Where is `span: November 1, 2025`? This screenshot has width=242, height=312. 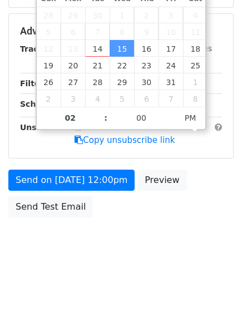 span: November 1, 2025 is located at coordinates (195, 82).